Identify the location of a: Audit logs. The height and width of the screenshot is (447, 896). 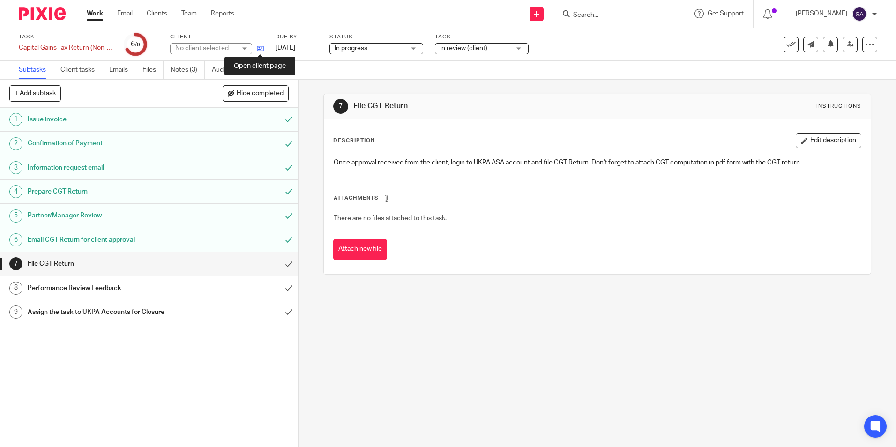
(230, 70).